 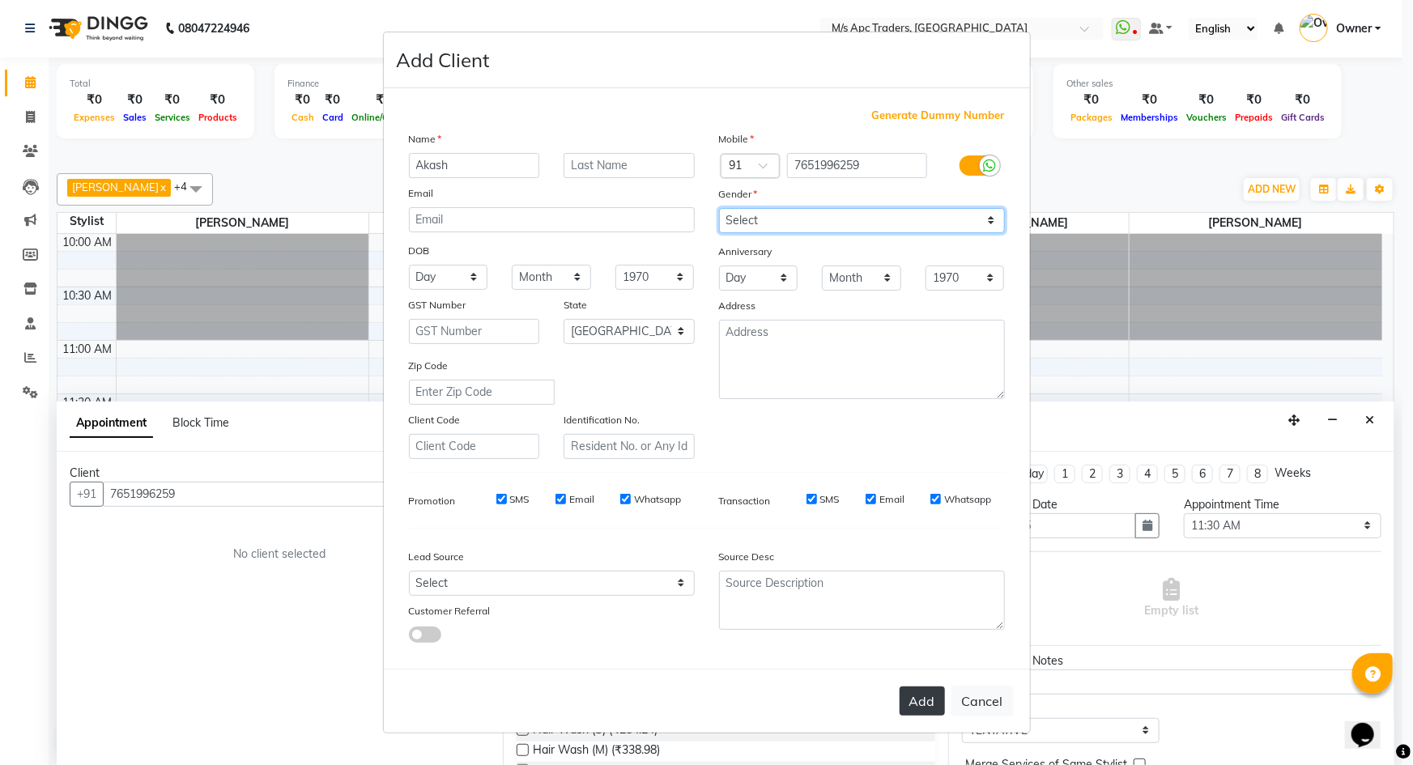 I want to click on h4: Add Client, so click(x=443, y=60).